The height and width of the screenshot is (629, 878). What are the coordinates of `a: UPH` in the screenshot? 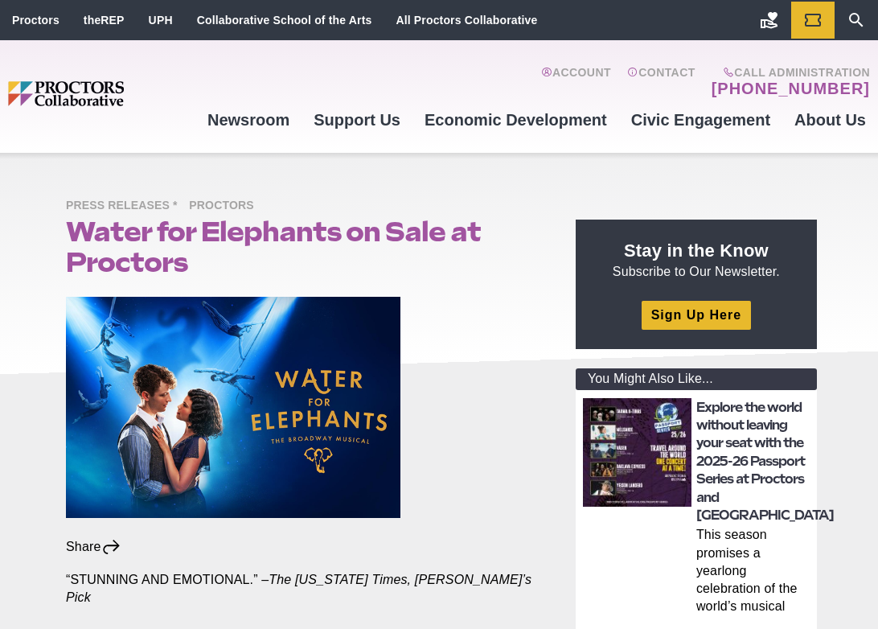 It's located at (161, 20).